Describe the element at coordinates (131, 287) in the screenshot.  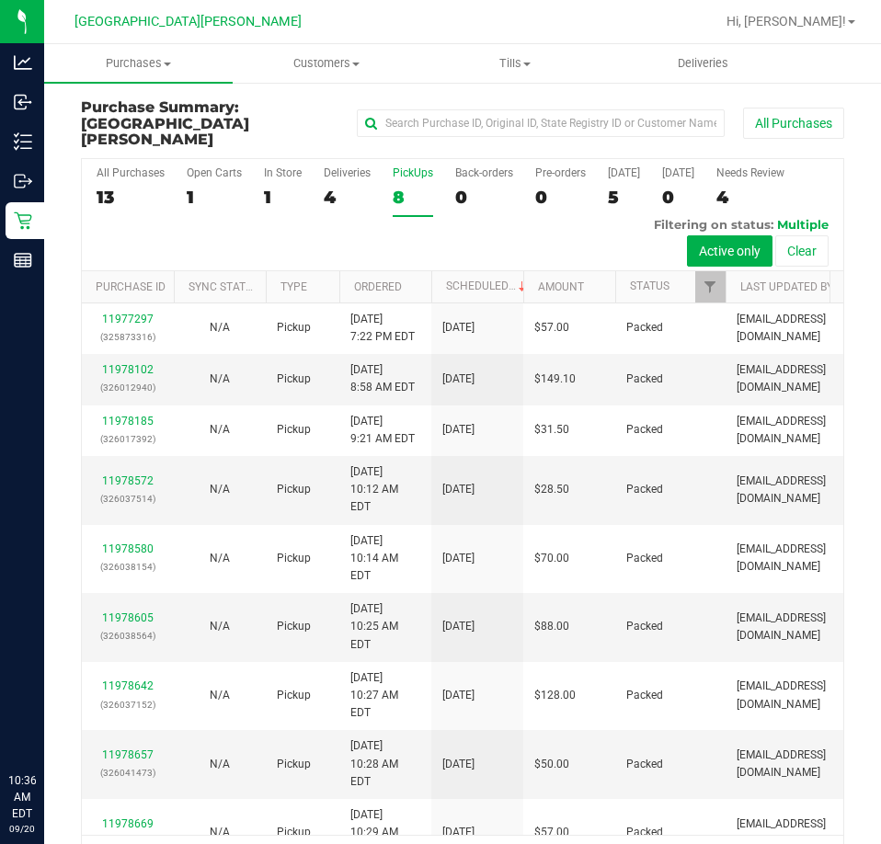
I see `a: Purchase ID` at that location.